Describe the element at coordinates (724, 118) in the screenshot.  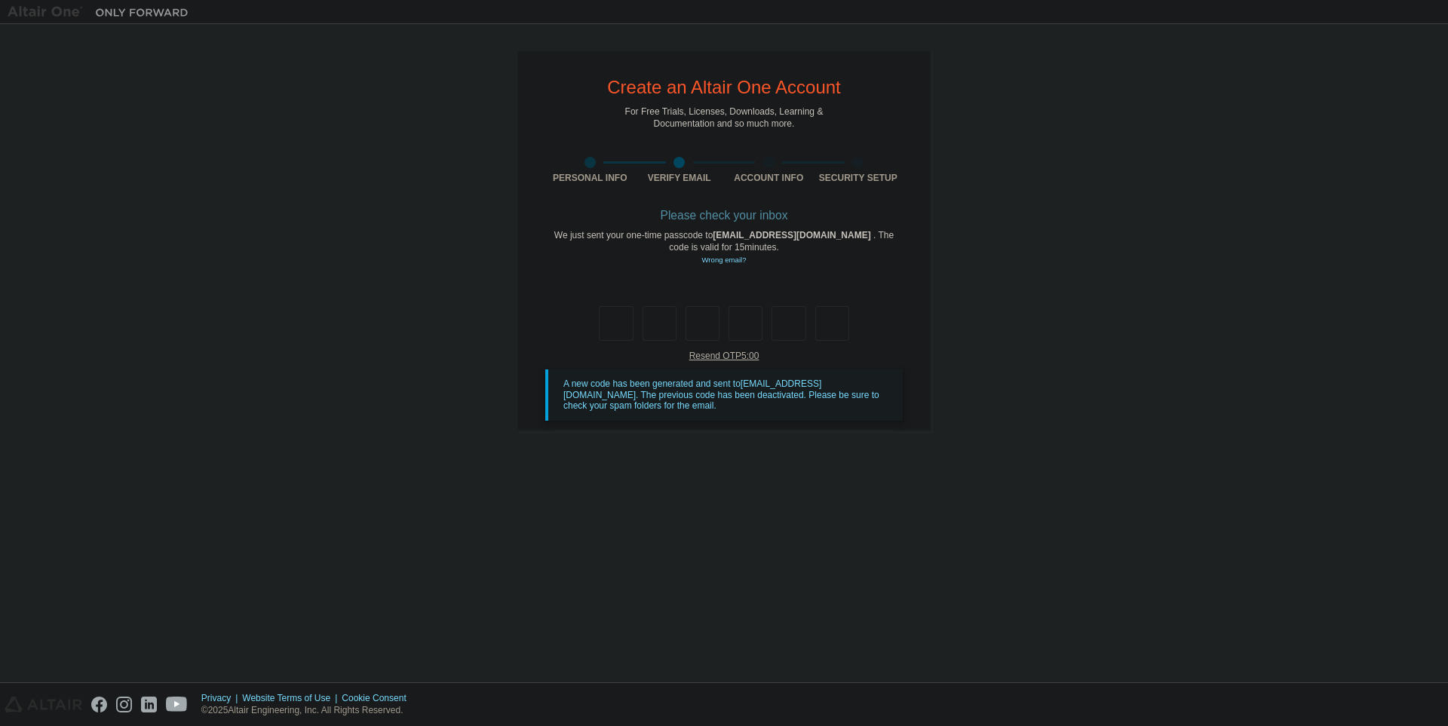
I see `div: For Free Trials, Licenses, Downloads, Learning & Documentation and so much more.` at that location.